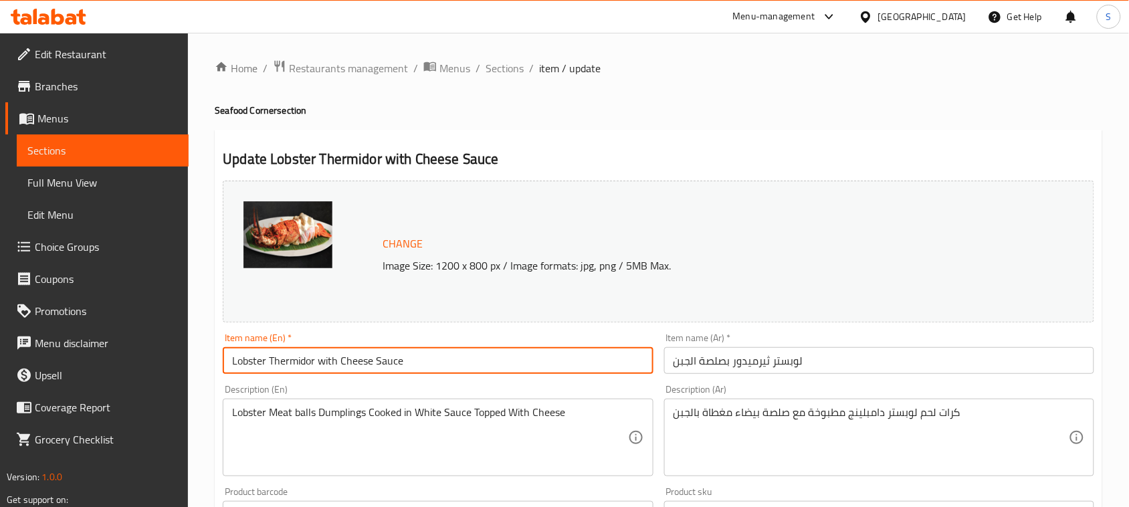 The width and height of the screenshot is (1129, 507). I want to click on a: Restaurants management, so click(340, 68).